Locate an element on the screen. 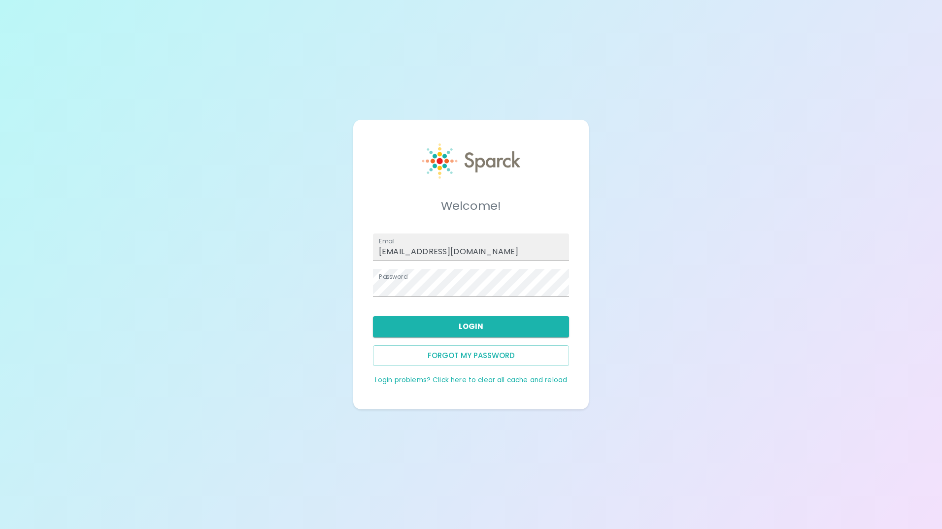 This screenshot has width=942, height=529. button: Login is located at coordinates (471, 327).